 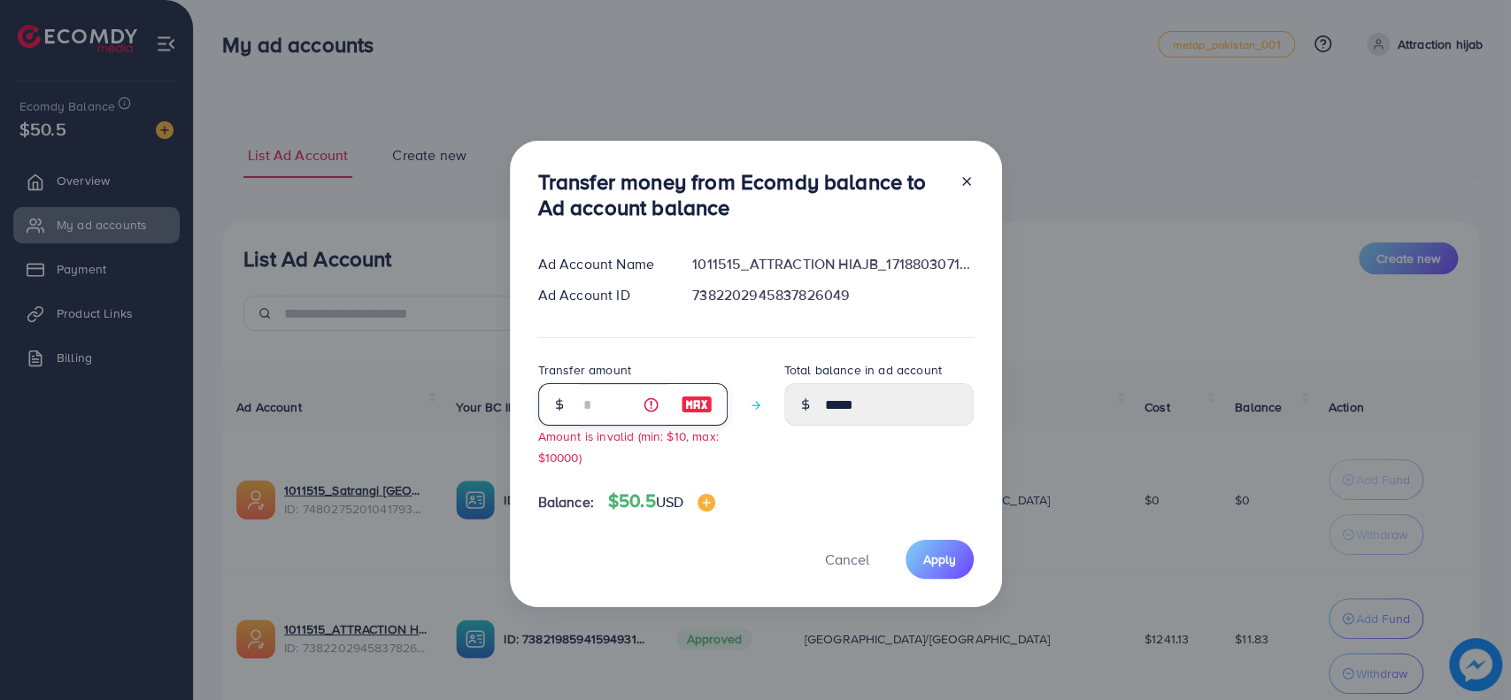 What do you see at coordinates (661, 501) in the screenshot?
I see `h4: $50.5` at bounding box center [661, 501].